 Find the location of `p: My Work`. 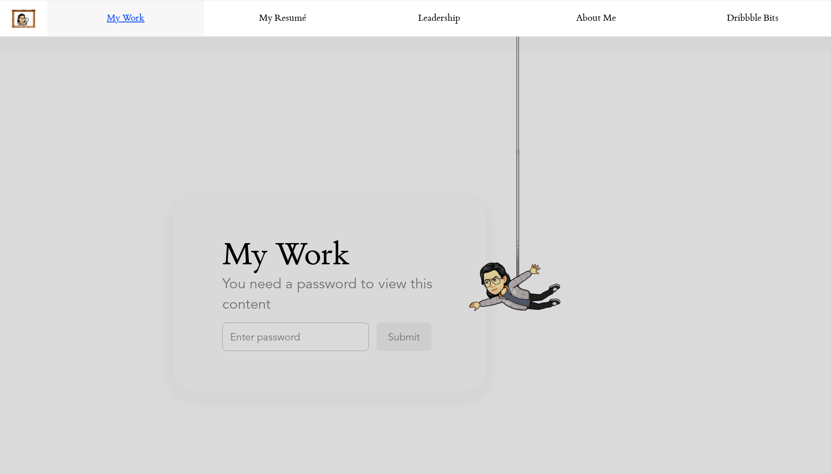

p: My Work is located at coordinates (330, 257).